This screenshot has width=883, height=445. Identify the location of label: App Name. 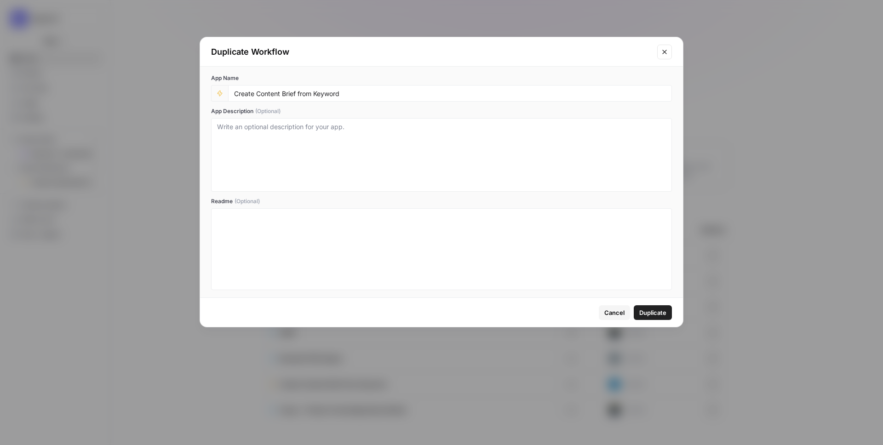
(442, 78).